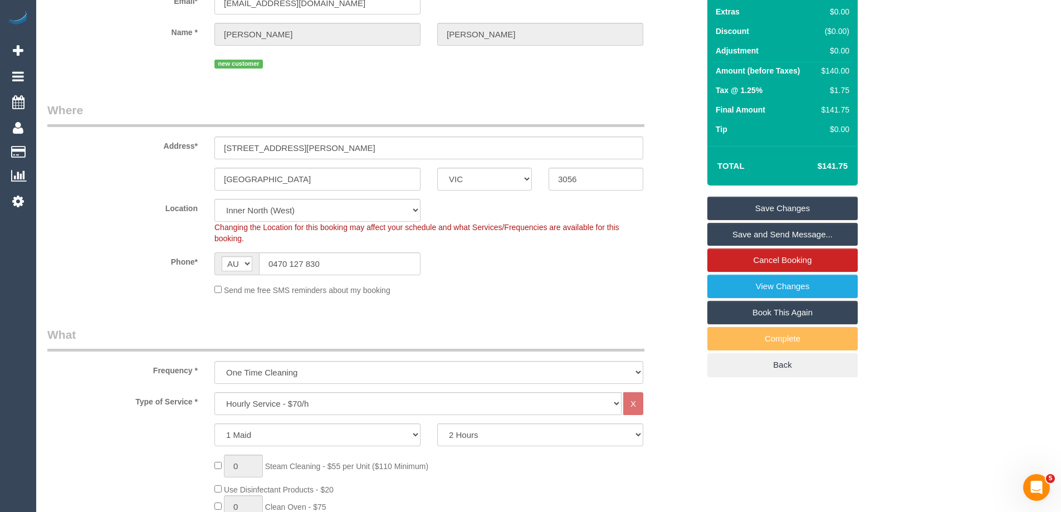 The width and height of the screenshot is (1061, 512). What do you see at coordinates (123, 144) in the screenshot?
I see `label: Address*` at bounding box center [123, 144].